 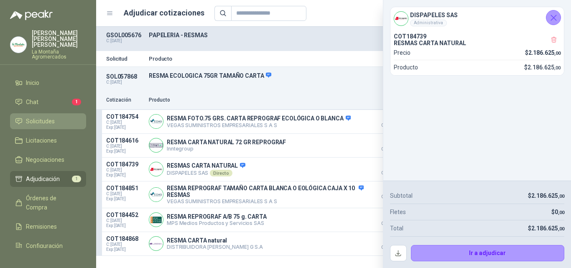 I want to click on p: Subtotal, so click(x=401, y=196).